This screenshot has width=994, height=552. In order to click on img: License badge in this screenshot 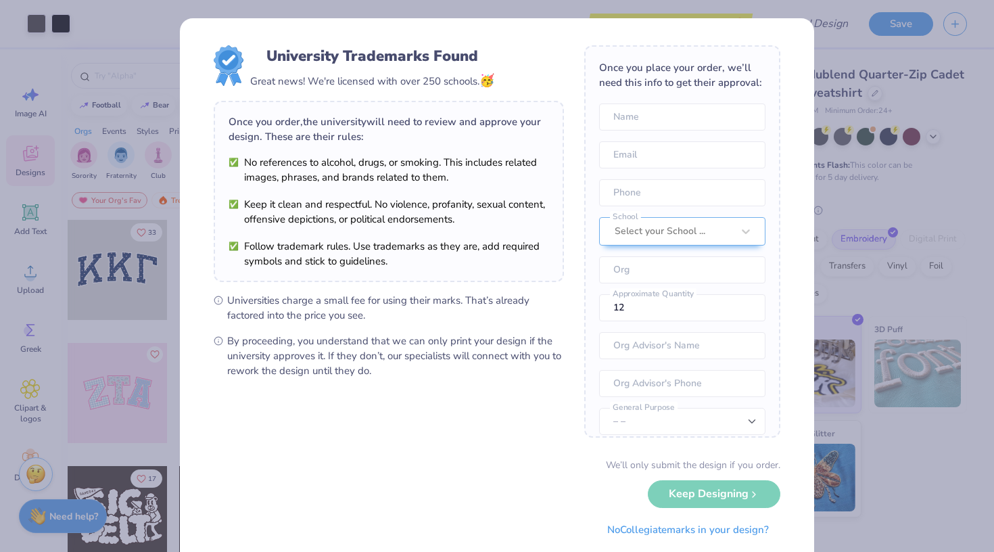, I will do `click(228, 66)`.